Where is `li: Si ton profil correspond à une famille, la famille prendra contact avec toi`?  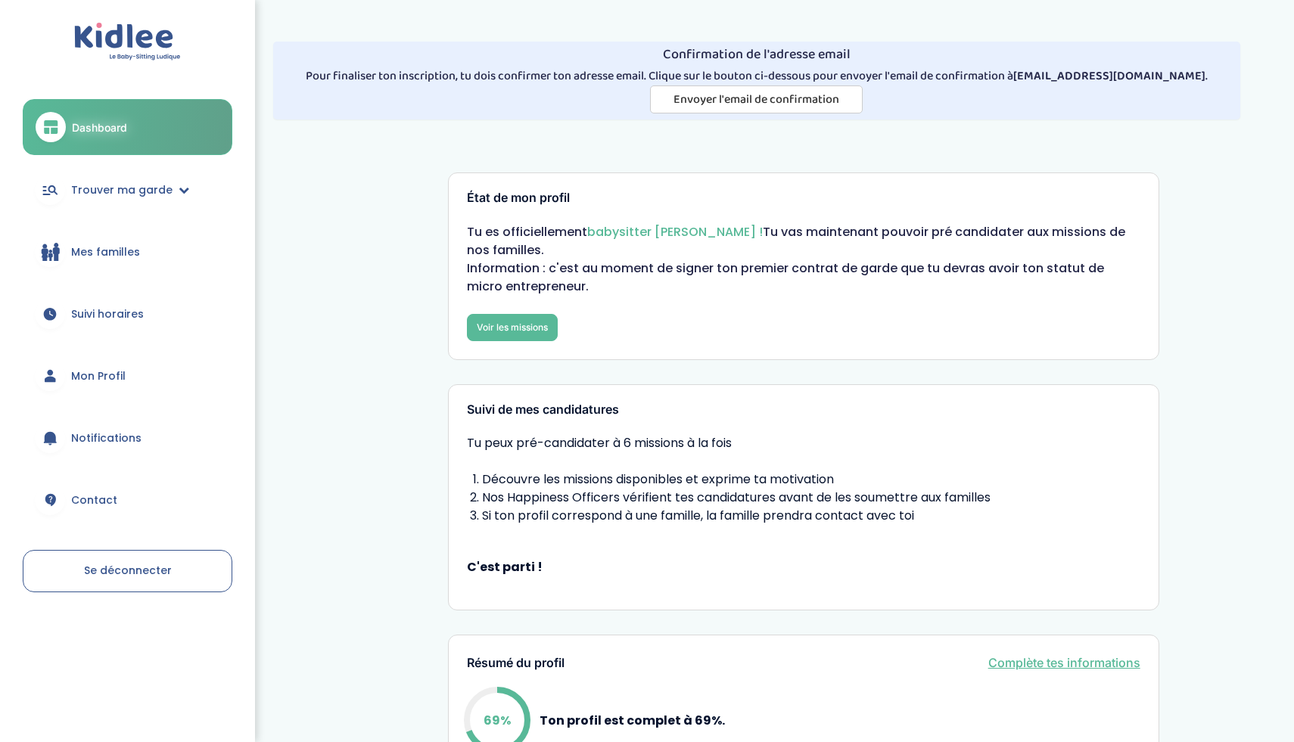
li: Si ton profil correspond à une famille, la famille prendra contact avec toi is located at coordinates (811, 516).